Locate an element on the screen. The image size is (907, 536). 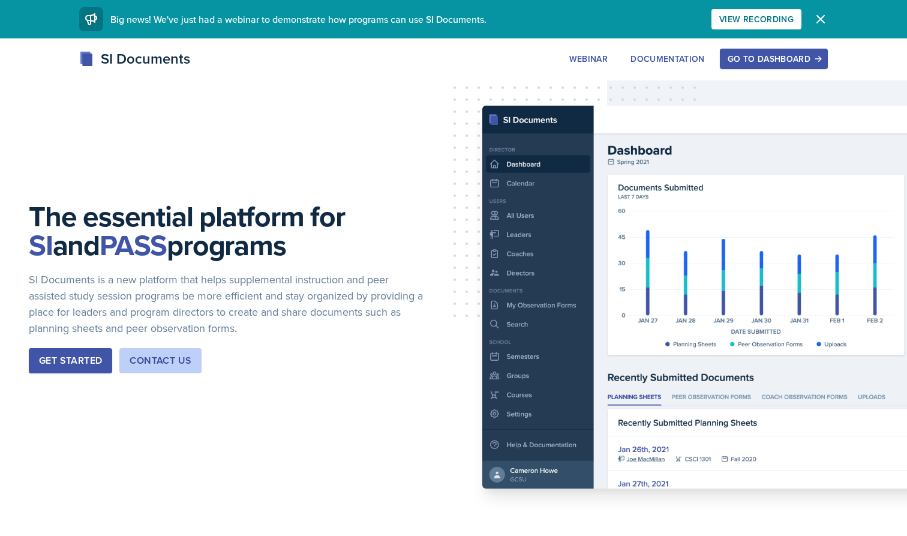
div: Webinar is located at coordinates (588, 59).